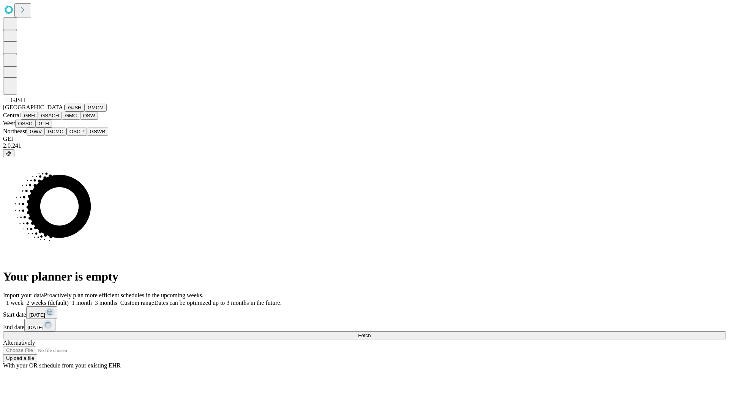  Describe the element at coordinates (36, 131) in the screenshot. I see `button: GWV` at that location.